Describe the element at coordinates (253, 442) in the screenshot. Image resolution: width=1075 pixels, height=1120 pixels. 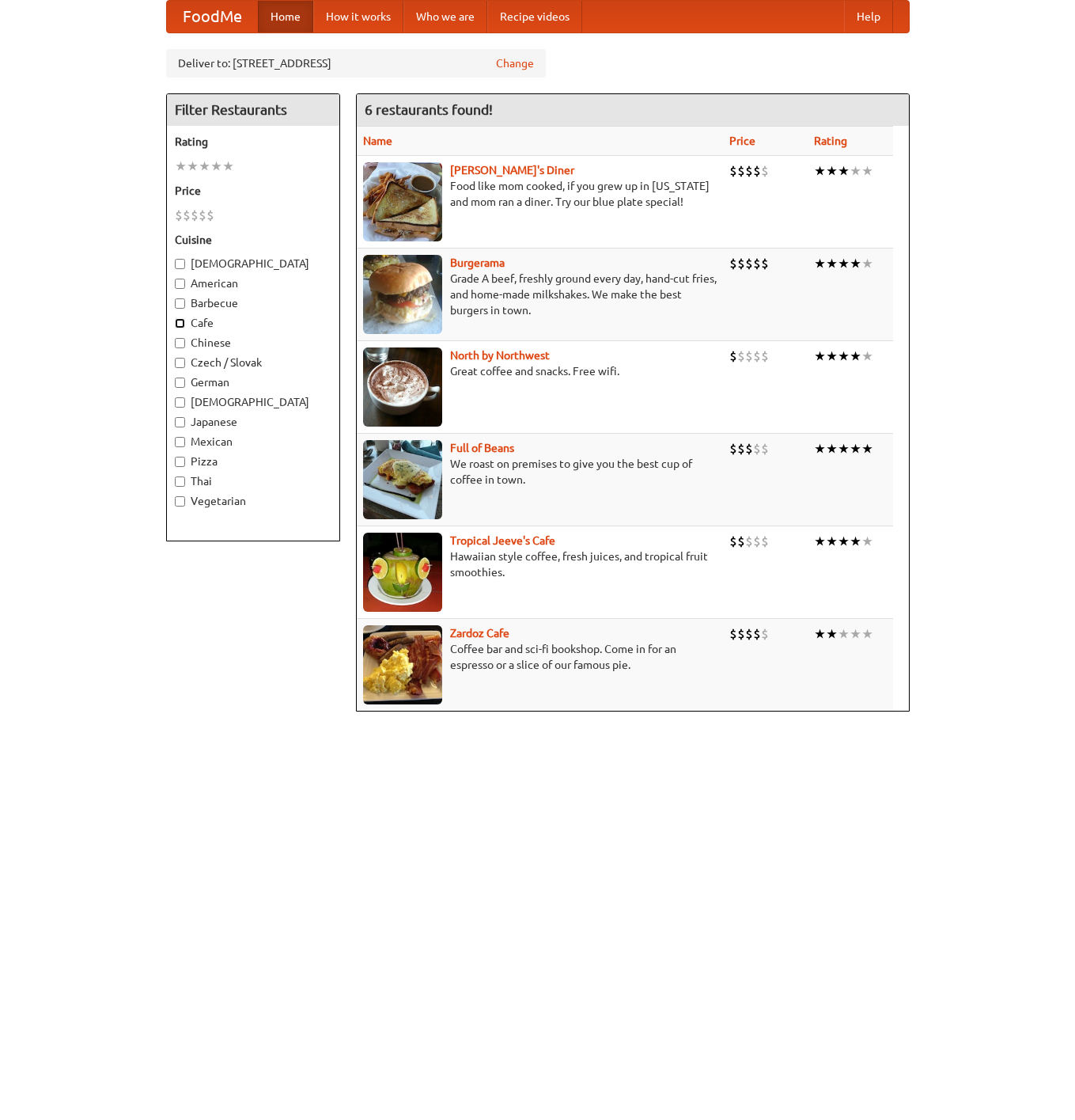
I see `label: Mexican` at that location.